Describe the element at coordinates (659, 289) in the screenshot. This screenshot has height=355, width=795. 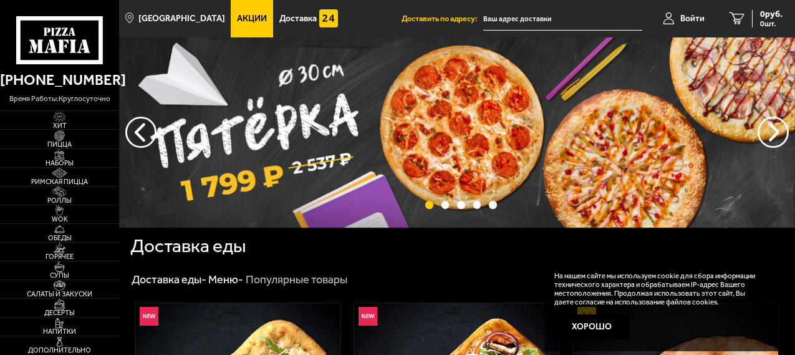
I see `p: На нашем сайте мы используем cookie для сбора информации технического характера и обрабатываем IP...` at that location.